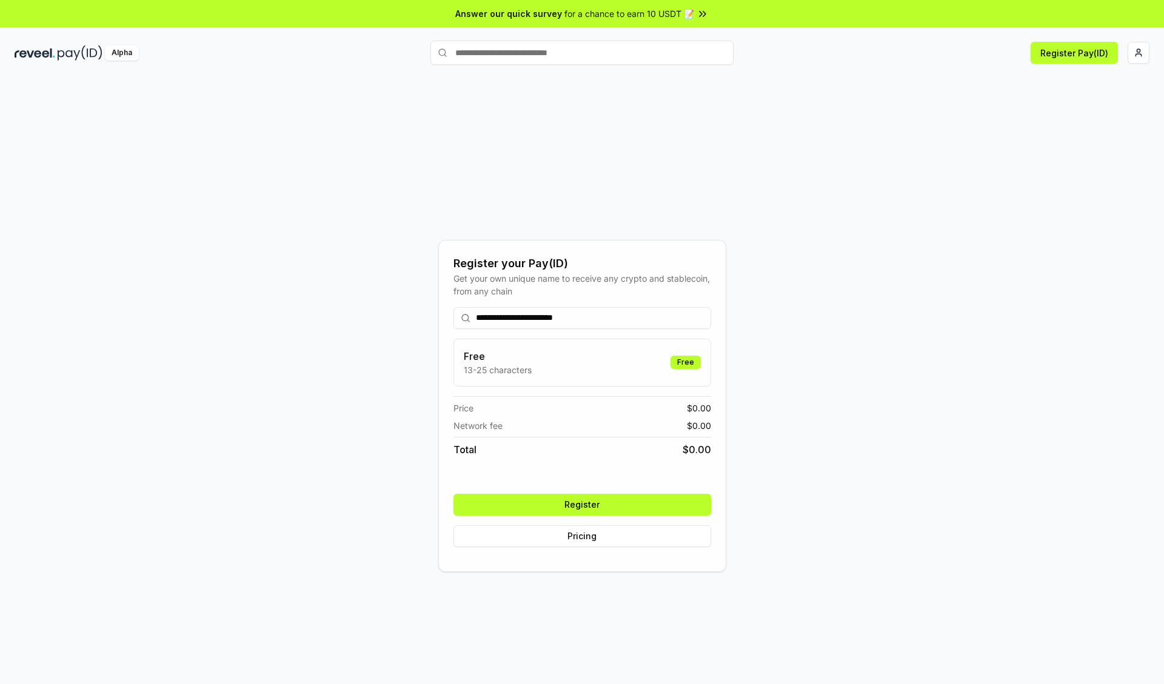 The image size is (1164, 684). Describe the element at coordinates (478, 426) in the screenshot. I see `span: Network fee` at that location.